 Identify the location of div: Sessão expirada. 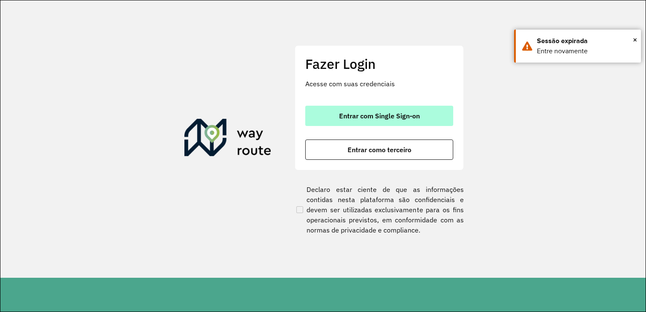
(586, 41).